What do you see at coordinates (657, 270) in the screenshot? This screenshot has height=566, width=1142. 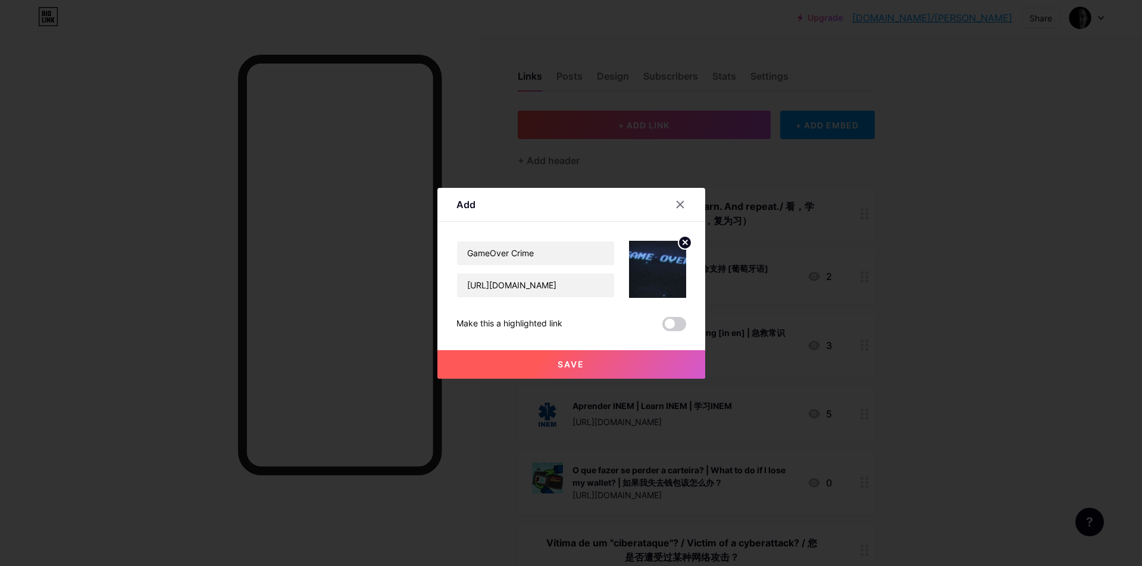 I see `img: link_thumbnail` at bounding box center [657, 270].